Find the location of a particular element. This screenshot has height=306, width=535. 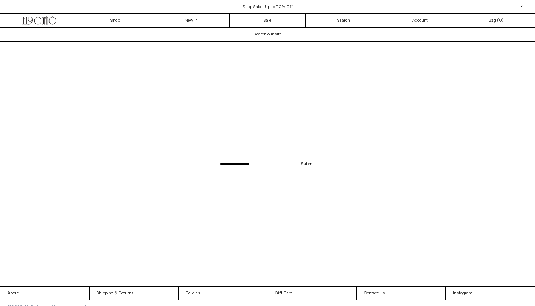

a: New In is located at coordinates (191, 21).